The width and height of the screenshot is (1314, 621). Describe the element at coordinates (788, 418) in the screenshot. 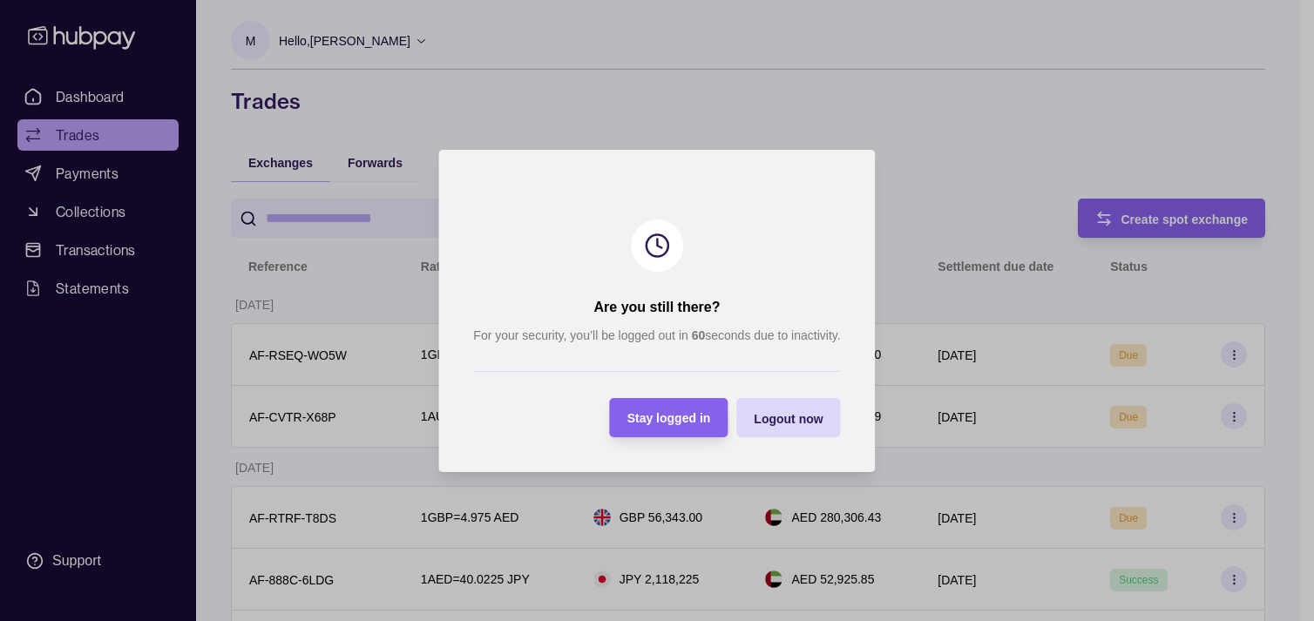

I see `span: Logout now` at that location.